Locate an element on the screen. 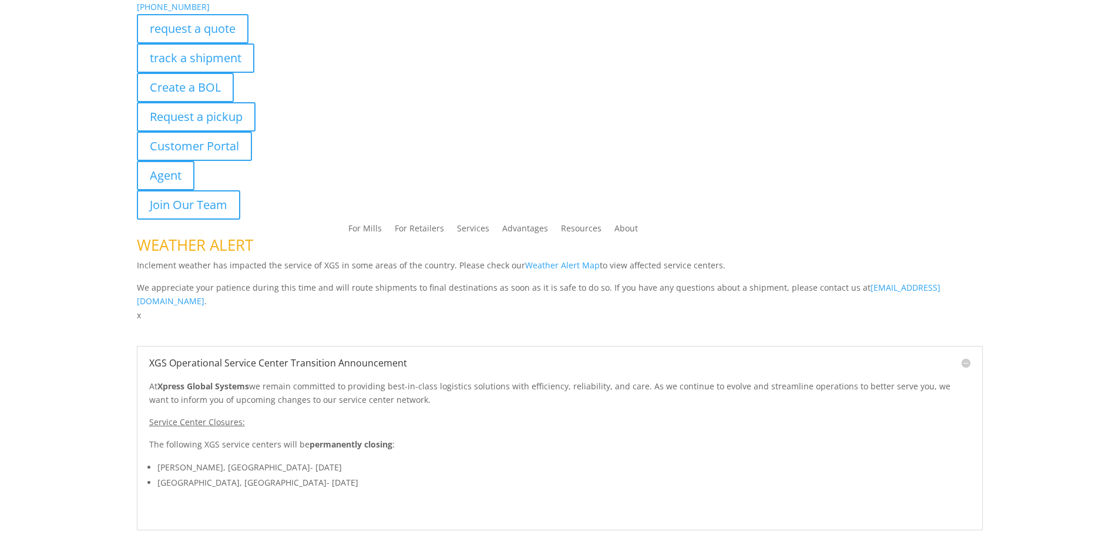  p: The following XGS service centers will be : is located at coordinates (560, 449).